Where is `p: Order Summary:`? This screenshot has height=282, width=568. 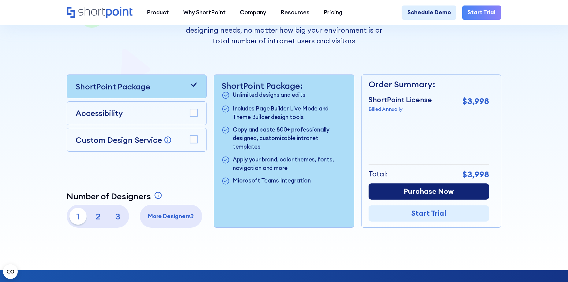 p: Order Summary: is located at coordinates (428, 84).